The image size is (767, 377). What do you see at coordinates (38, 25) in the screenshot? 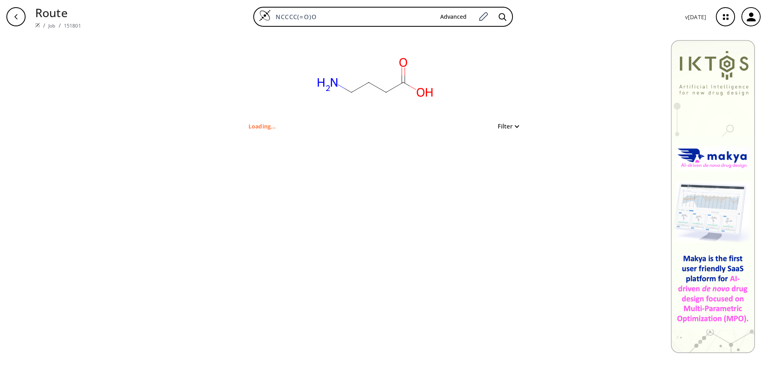
I see `img: Spaya logo` at bounding box center [38, 25].